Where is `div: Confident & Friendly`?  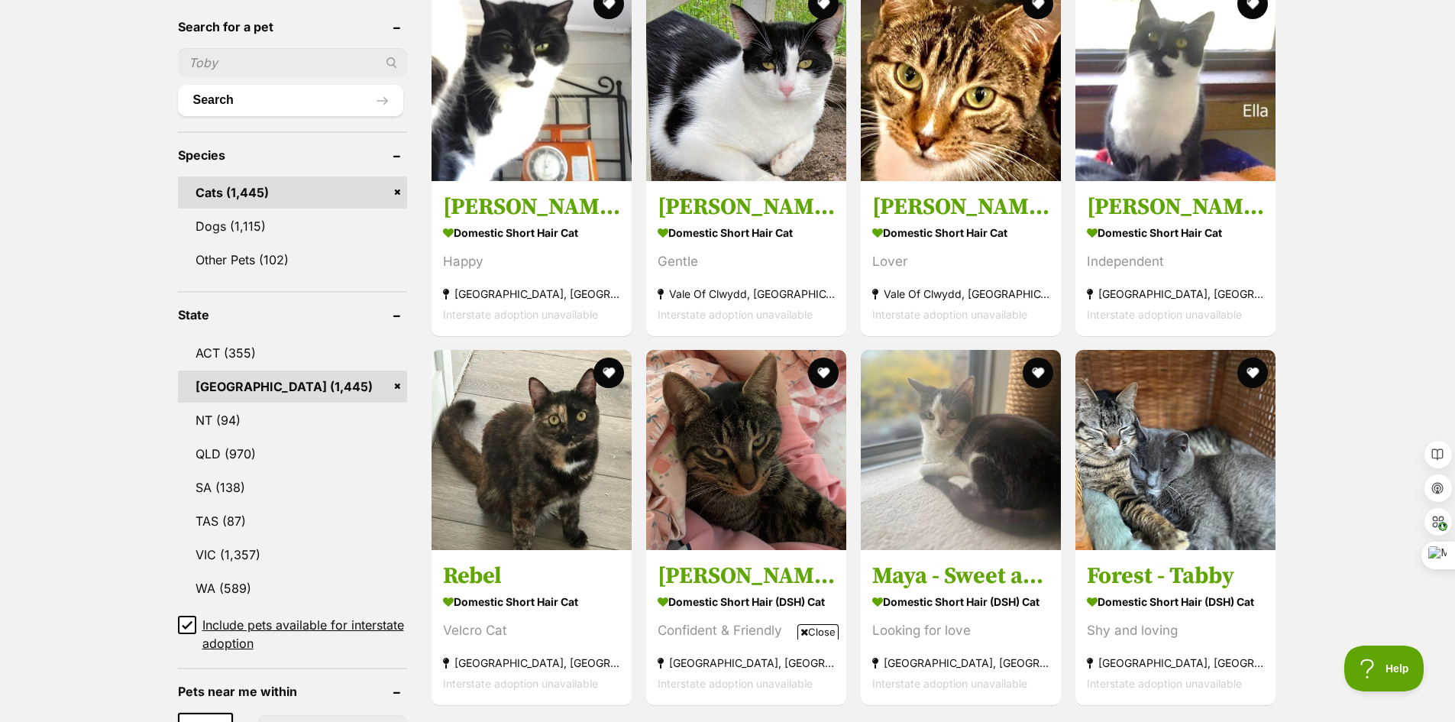
div: Confident & Friendly is located at coordinates (746, 630).